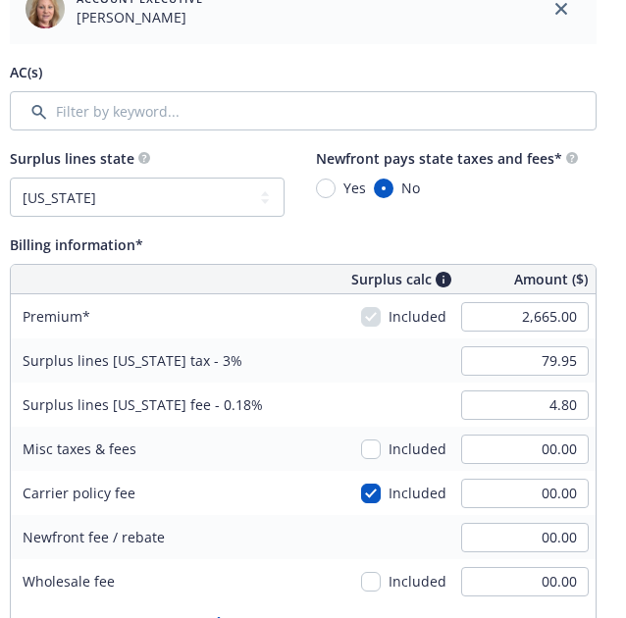  I want to click on input: No, so click(384, 188).